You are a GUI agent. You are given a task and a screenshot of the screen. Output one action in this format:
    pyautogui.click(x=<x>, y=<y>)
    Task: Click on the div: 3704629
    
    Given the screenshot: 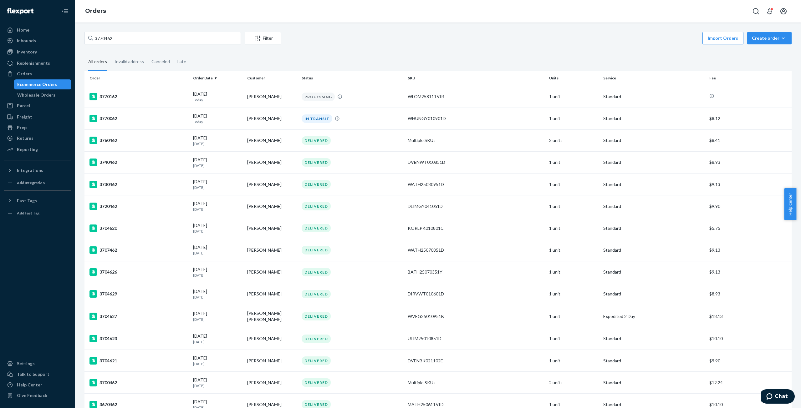 What is the action you would take?
    pyautogui.click(x=139, y=294)
    